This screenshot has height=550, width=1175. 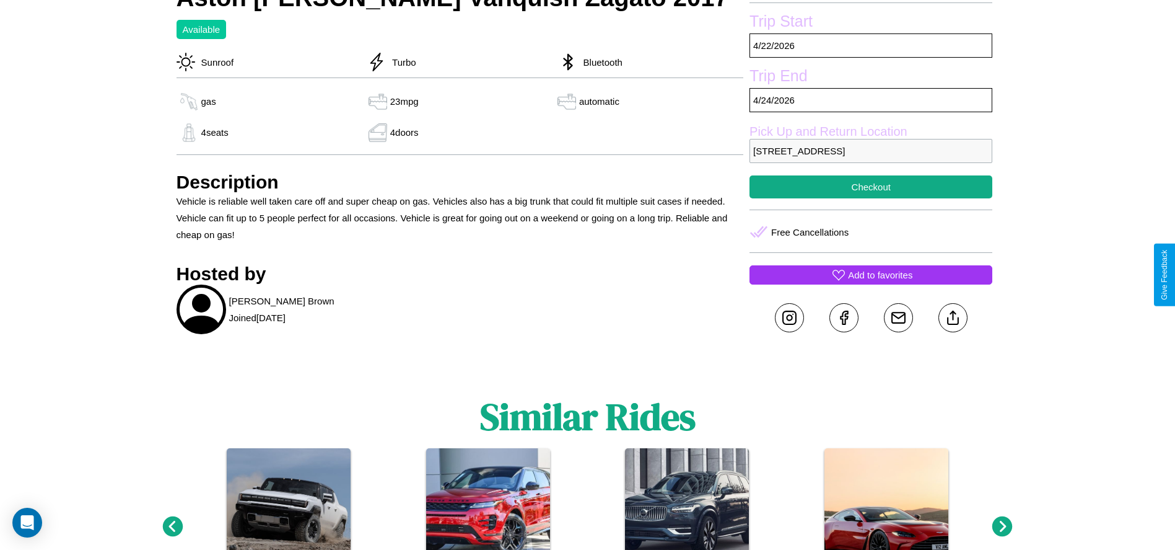 I want to click on p: Available, so click(x=201, y=29).